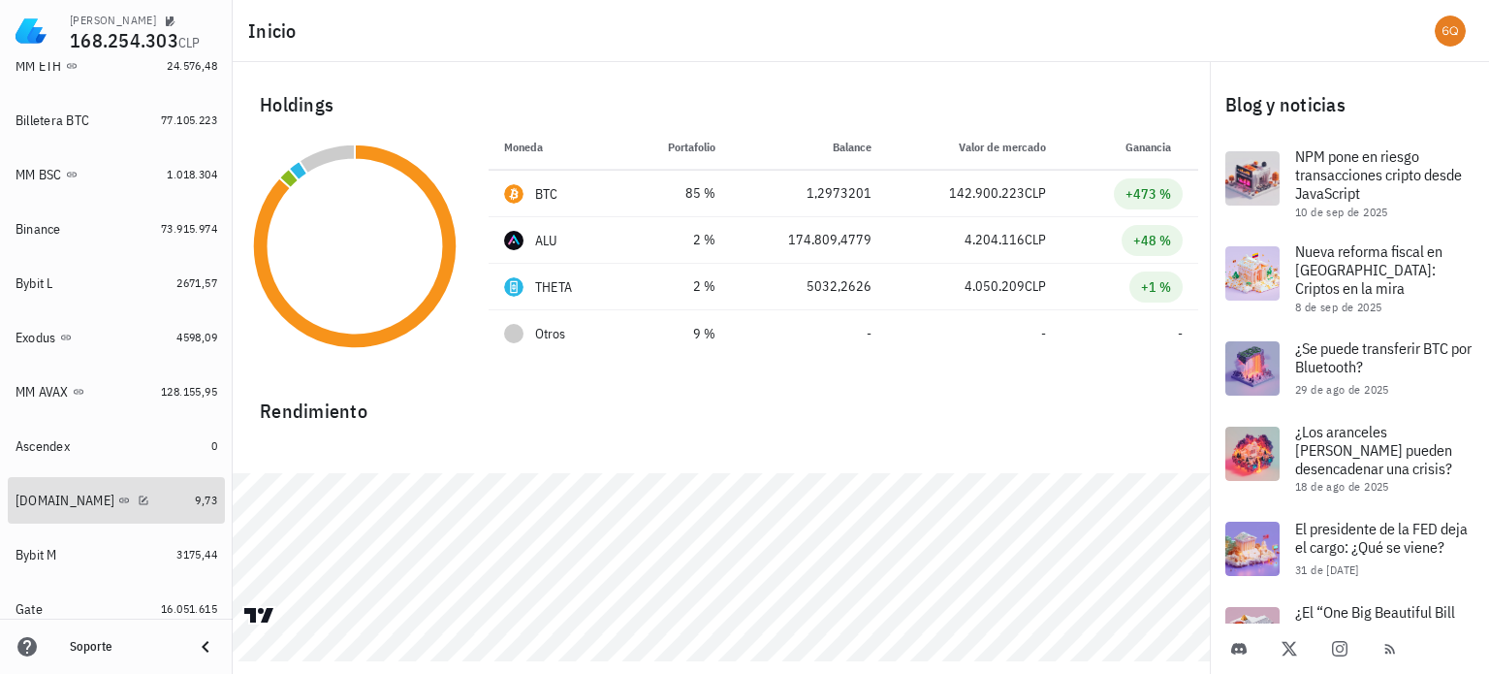  What do you see at coordinates (514, 240) in the screenshot?
I see `div: ALU-icon` at bounding box center [514, 240].